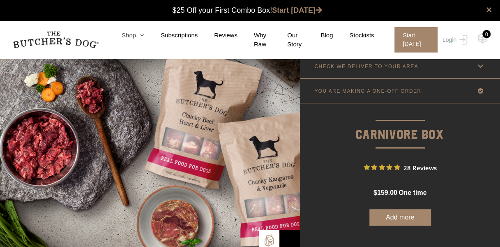  Describe the element at coordinates (366, 67) in the screenshot. I see `p: CHECK WE DELIVER TO YOUR AREA` at that location.